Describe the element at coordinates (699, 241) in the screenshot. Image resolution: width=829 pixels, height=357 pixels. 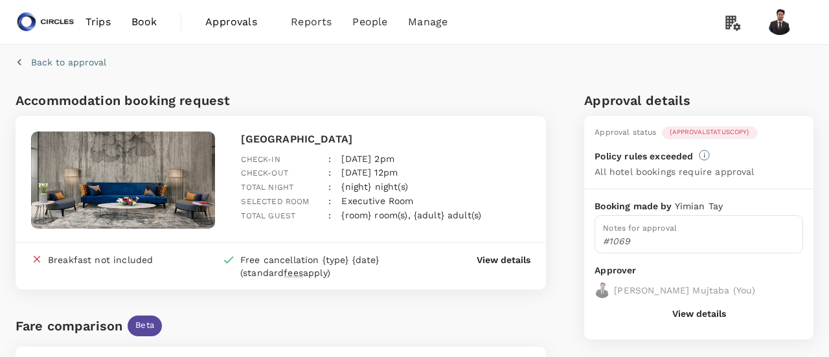
I see `p: #1069` at that location.